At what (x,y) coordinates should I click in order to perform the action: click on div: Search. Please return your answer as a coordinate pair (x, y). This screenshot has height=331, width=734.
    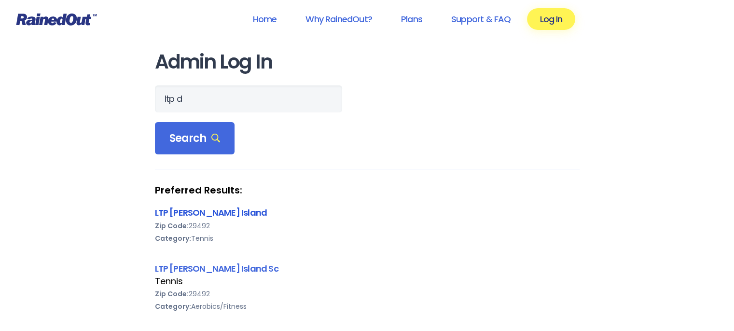
    Looking at the image, I should click on (195, 139).